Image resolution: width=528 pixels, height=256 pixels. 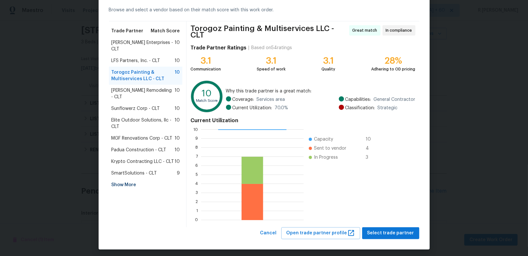 I want to click on text: 6, so click(x=197, y=166).